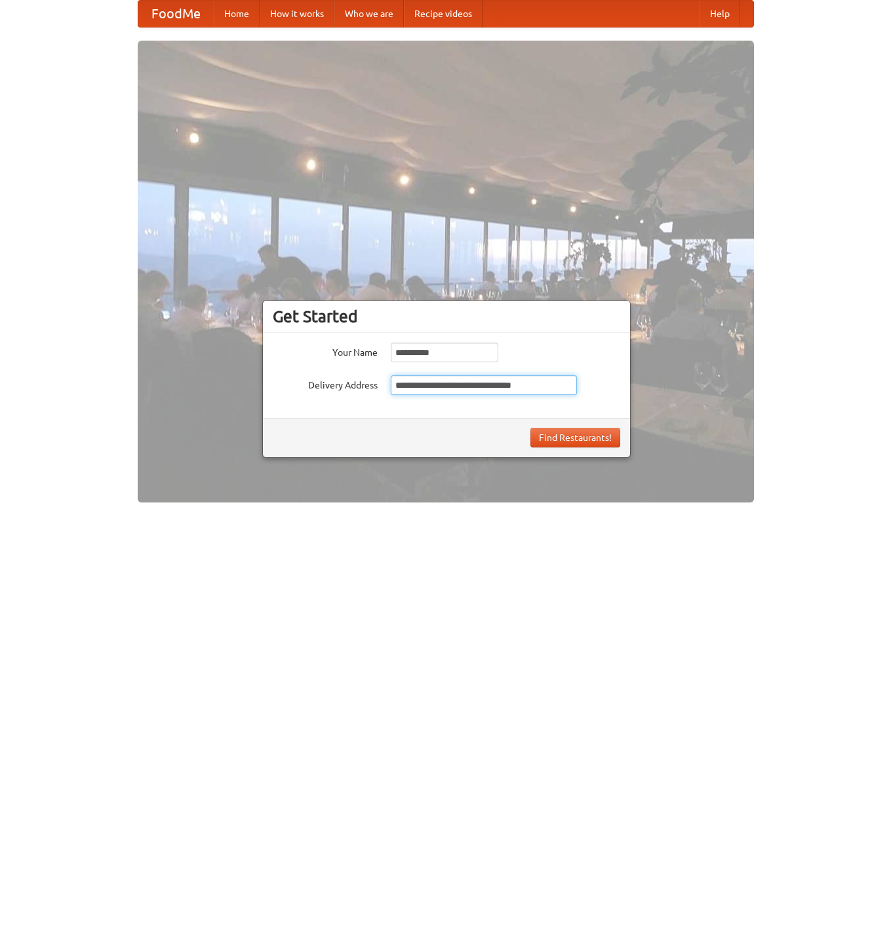 The height and width of the screenshot is (927, 891). I want to click on label: Delivery Address, so click(325, 383).